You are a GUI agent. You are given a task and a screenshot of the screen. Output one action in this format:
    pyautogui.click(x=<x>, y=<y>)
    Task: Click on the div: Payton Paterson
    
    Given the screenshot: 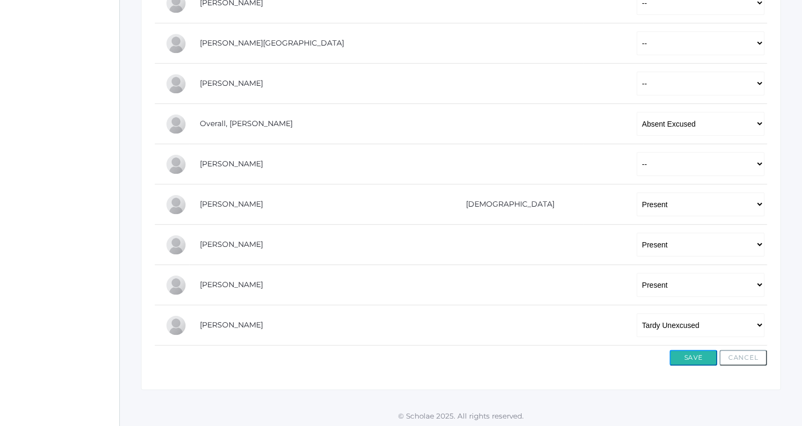 What is the action you would take?
    pyautogui.click(x=176, y=164)
    